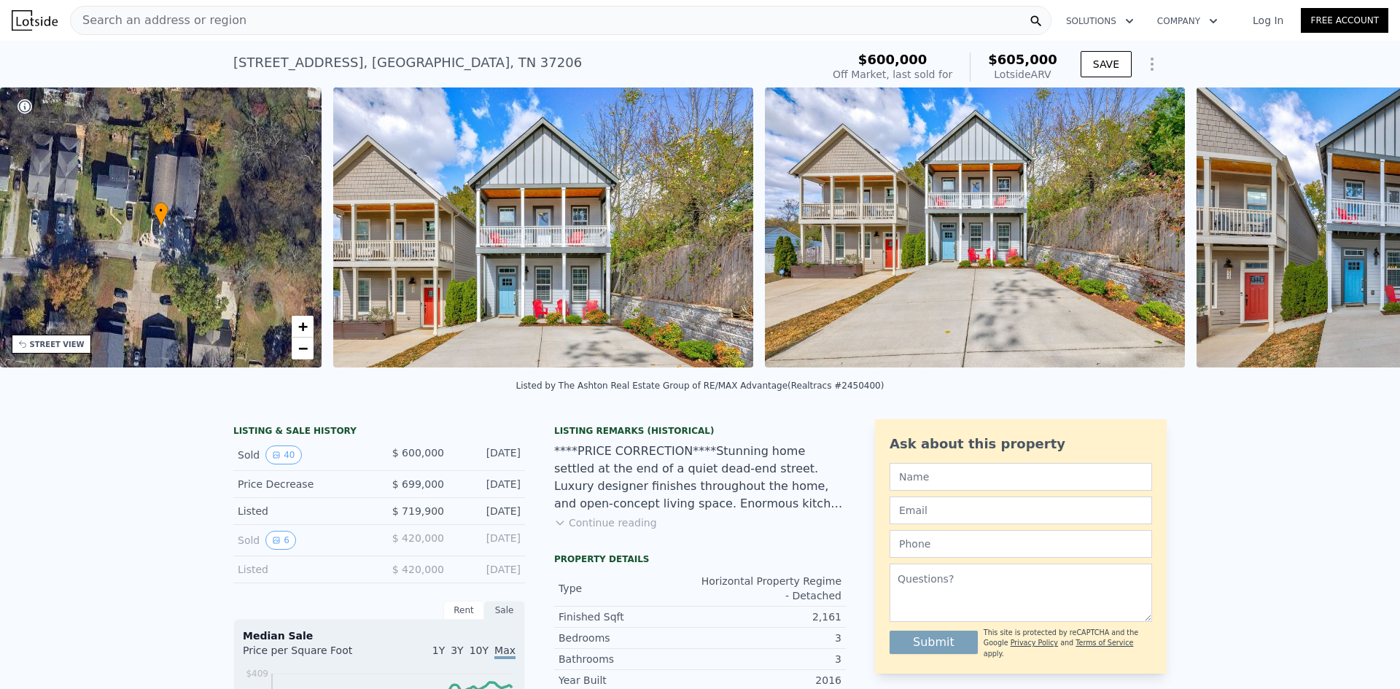  What do you see at coordinates (605, 523) in the screenshot?
I see `button: Continue reading` at bounding box center [605, 523].